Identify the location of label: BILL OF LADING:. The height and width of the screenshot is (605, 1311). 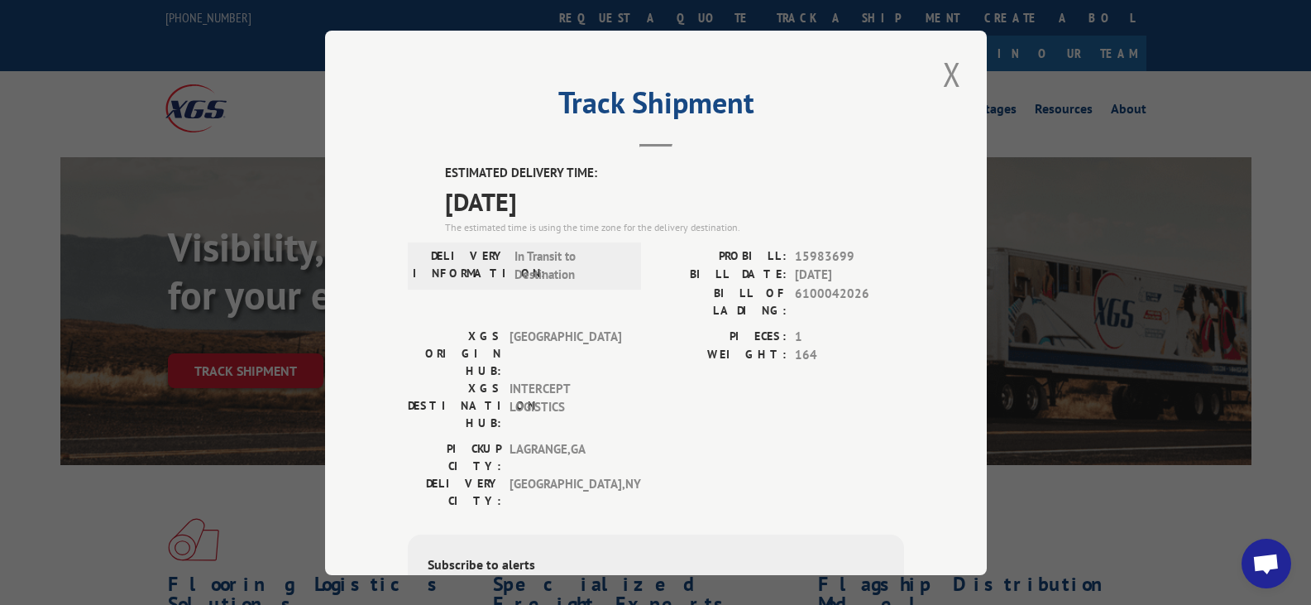
(721, 301).